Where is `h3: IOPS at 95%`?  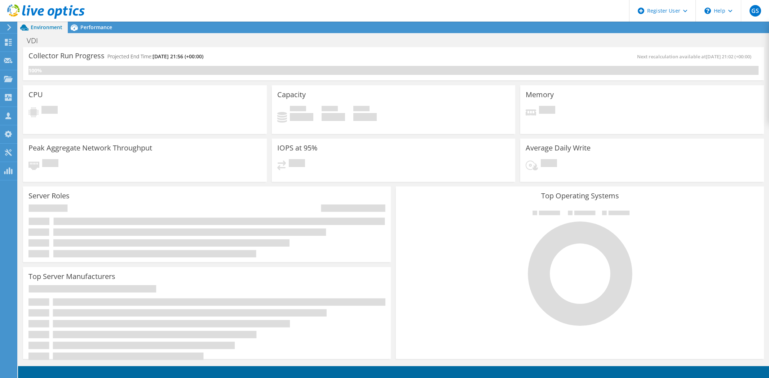
h3: IOPS at 95% is located at coordinates (297, 148).